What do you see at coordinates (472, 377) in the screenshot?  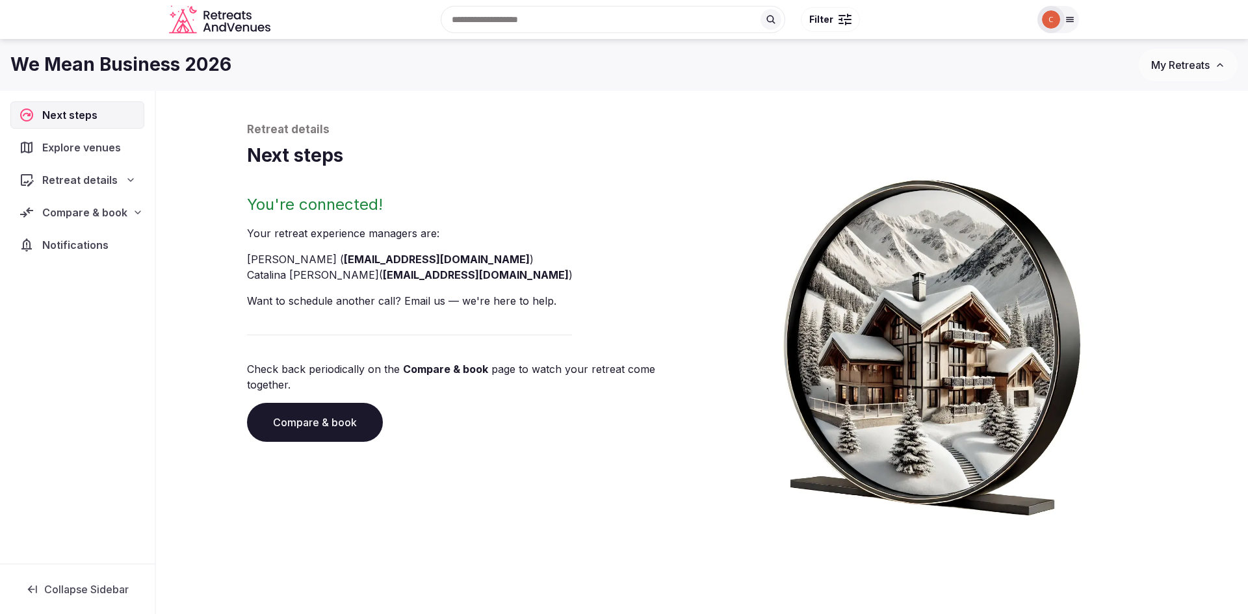 I see `p: Check back periodically on the page to watch your retreat come together.` at bounding box center [472, 377].